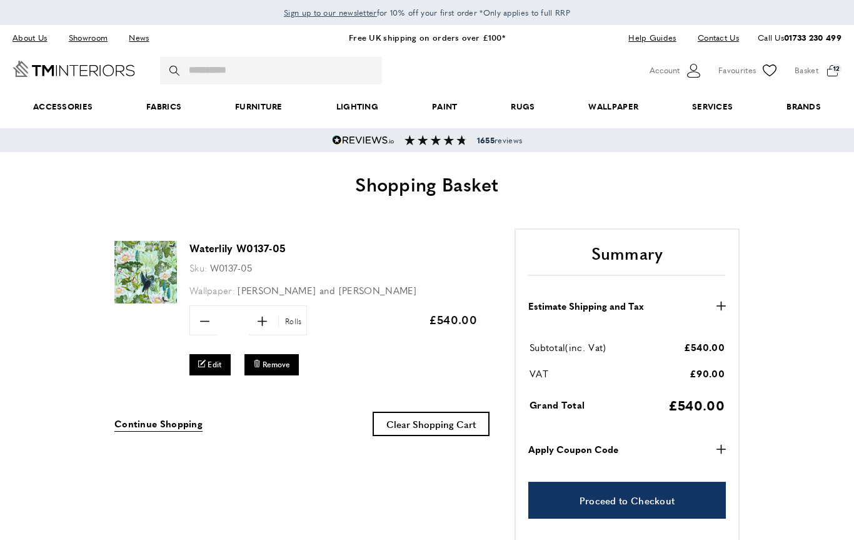 The height and width of the screenshot is (540, 854). I want to click on span: Rolls, so click(291, 321).